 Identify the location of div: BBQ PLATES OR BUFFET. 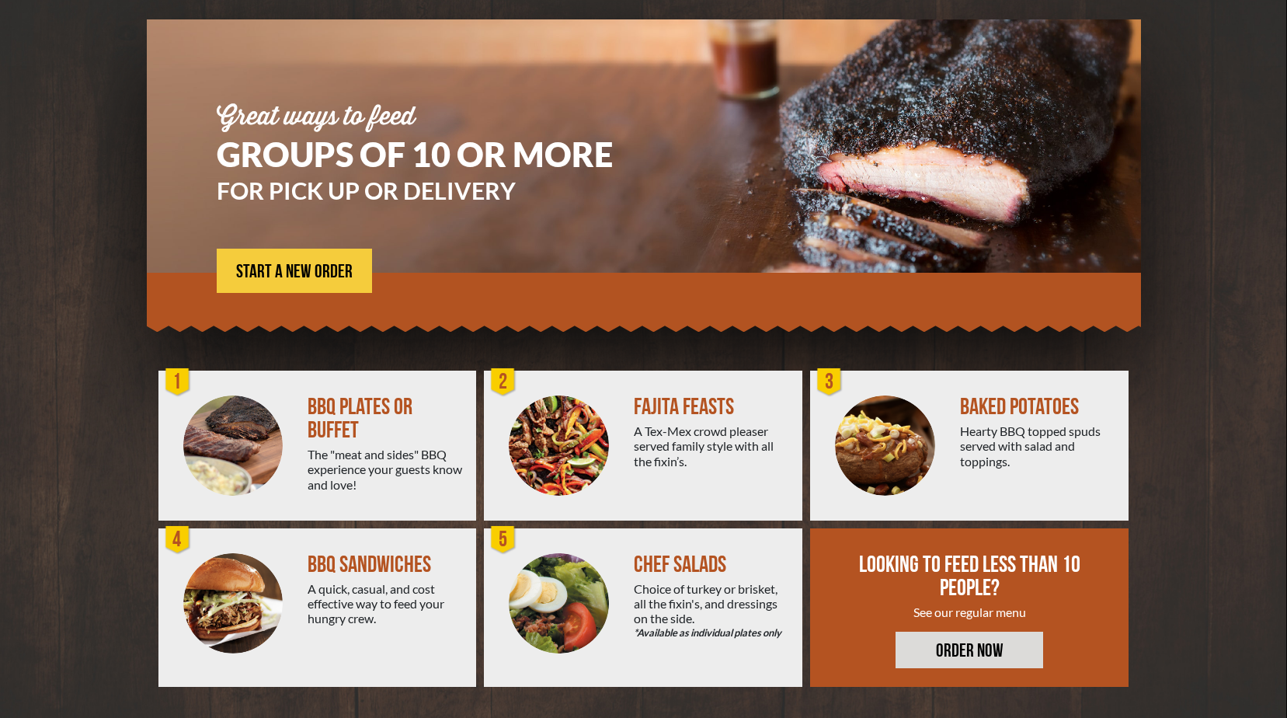
(385, 419).